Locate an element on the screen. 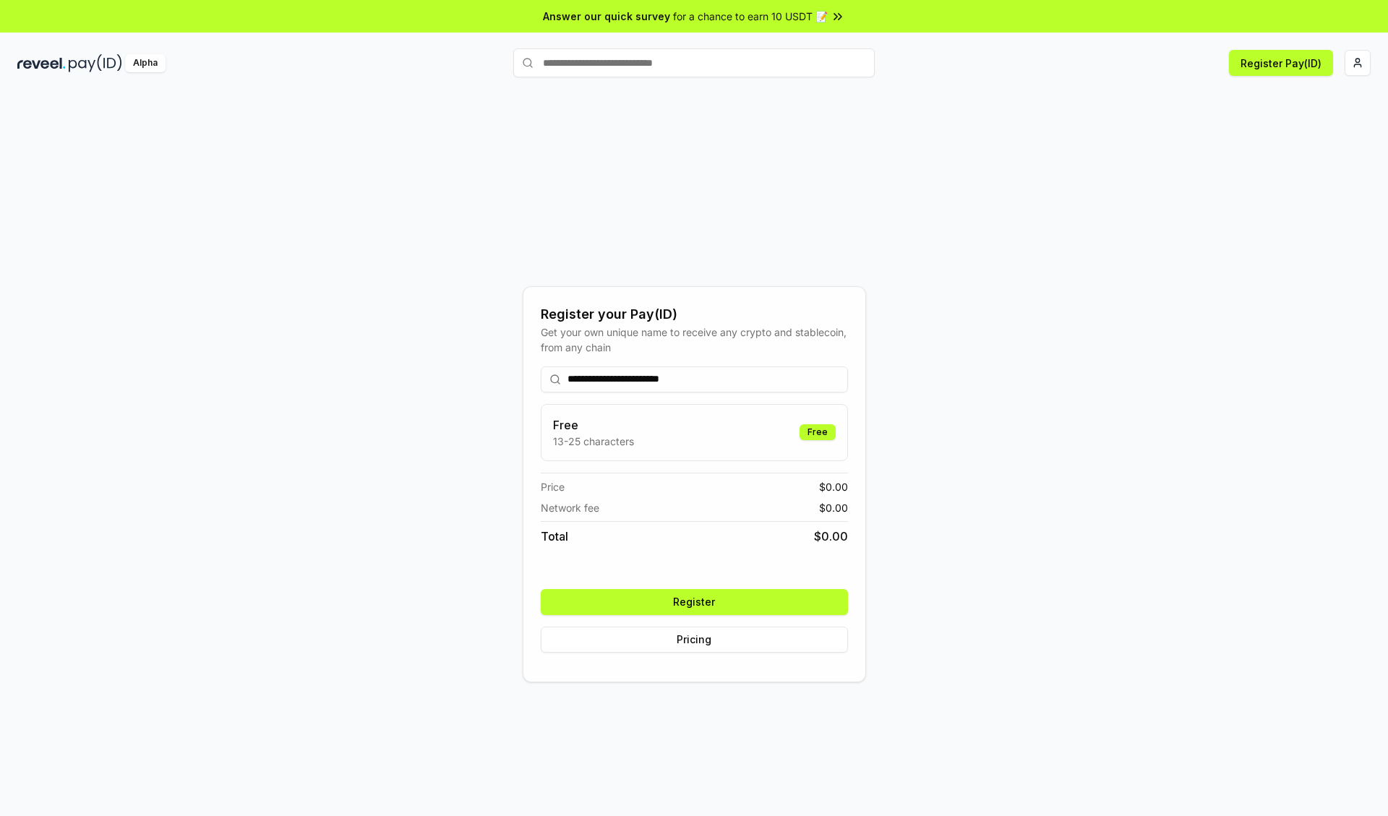 This screenshot has width=1388, height=816. span: Answer our quick survey is located at coordinates (607, 16).